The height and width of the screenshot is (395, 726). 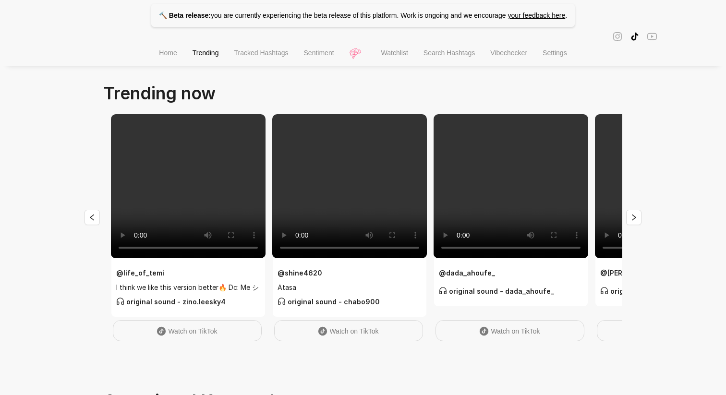 What do you see at coordinates (319, 53) in the screenshot?
I see `span: Sentiment` at bounding box center [319, 53].